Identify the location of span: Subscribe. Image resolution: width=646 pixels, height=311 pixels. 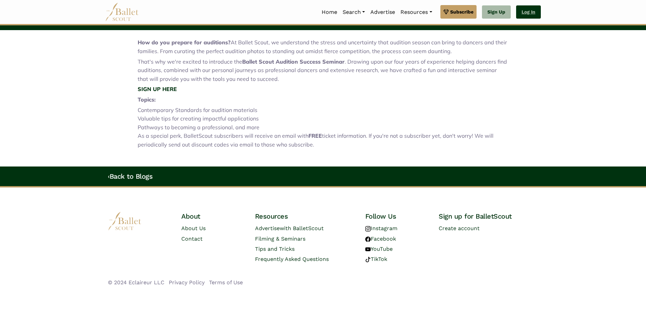
(462, 12).